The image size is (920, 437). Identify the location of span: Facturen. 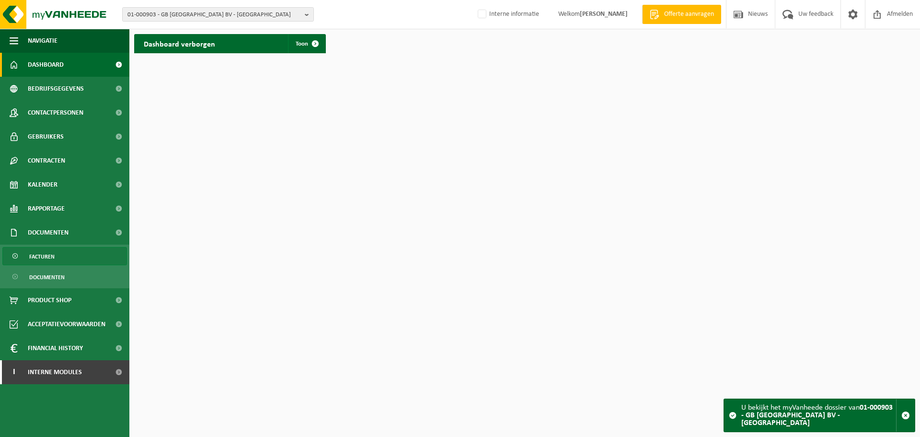
(42, 256).